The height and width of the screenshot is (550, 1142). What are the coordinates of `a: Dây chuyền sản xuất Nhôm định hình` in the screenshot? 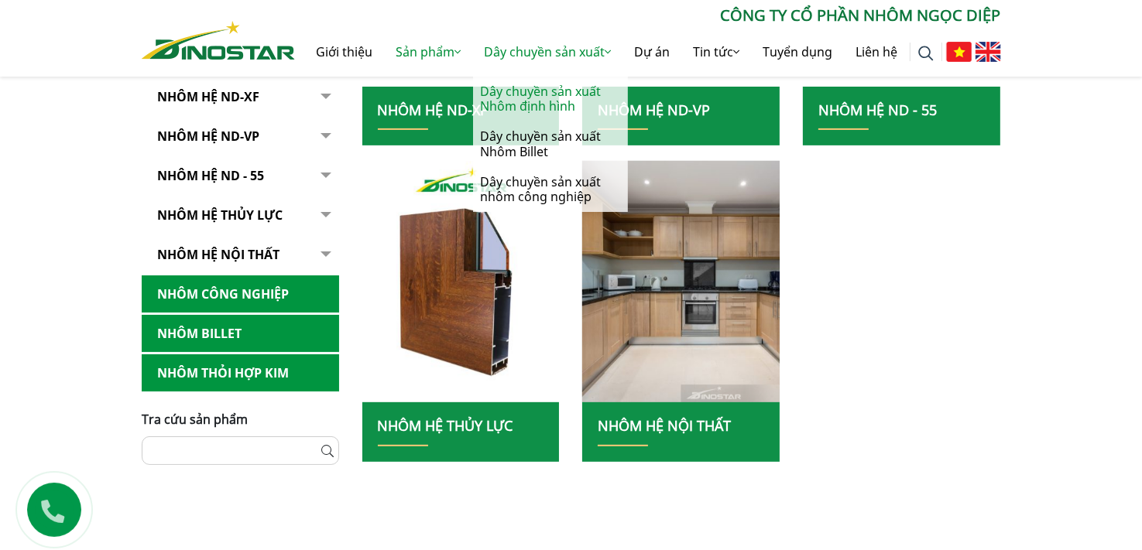 It's located at (550, 99).